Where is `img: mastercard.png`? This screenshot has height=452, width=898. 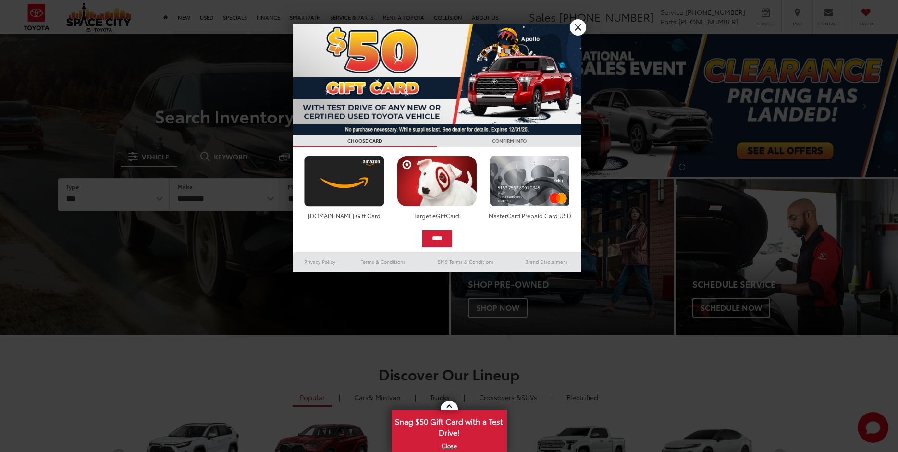
img: mastercard.png is located at coordinates (530, 181).